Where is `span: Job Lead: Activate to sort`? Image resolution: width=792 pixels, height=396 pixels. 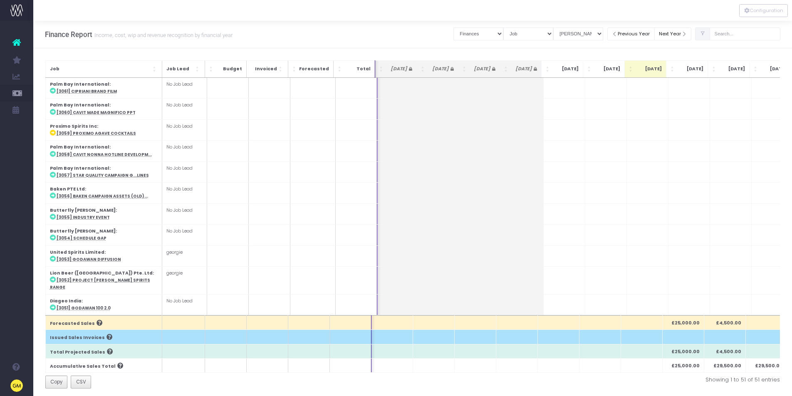
span: Job Lead: Activate to sort is located at coordinates (198, 69).